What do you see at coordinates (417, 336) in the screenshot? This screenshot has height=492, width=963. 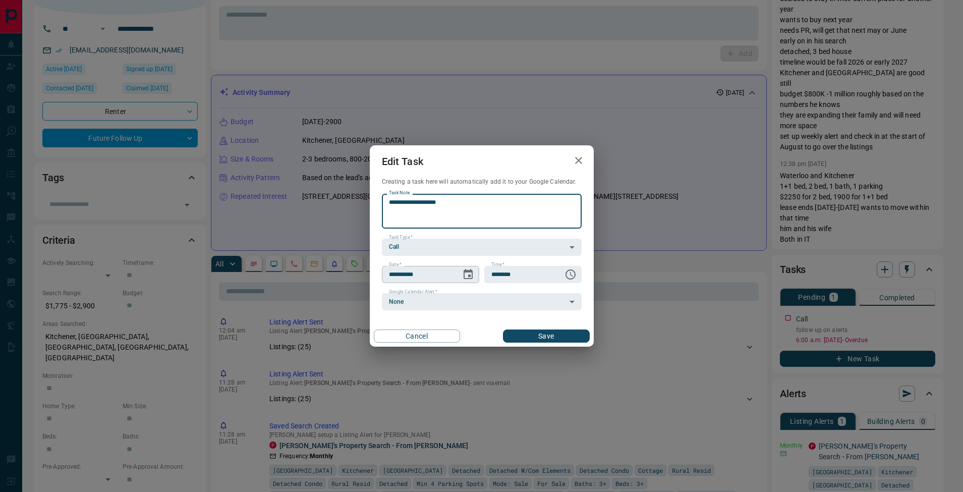 I see `button: Cancel` at bounding box center [417, 336].